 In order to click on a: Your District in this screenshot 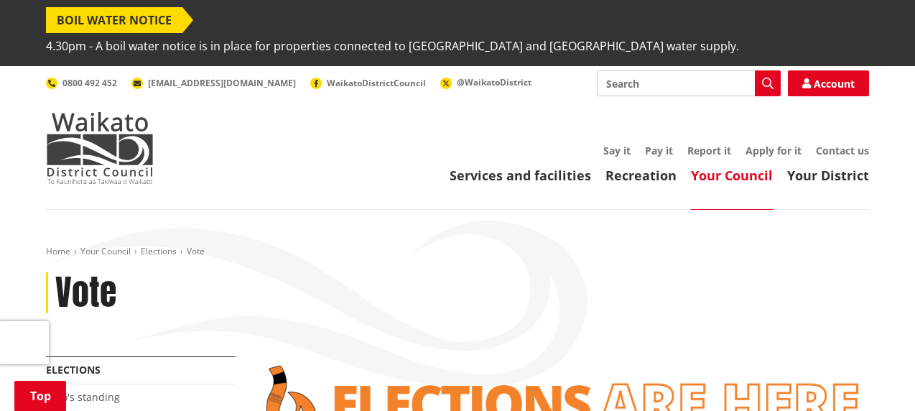, I will do `click(828, 175)`.